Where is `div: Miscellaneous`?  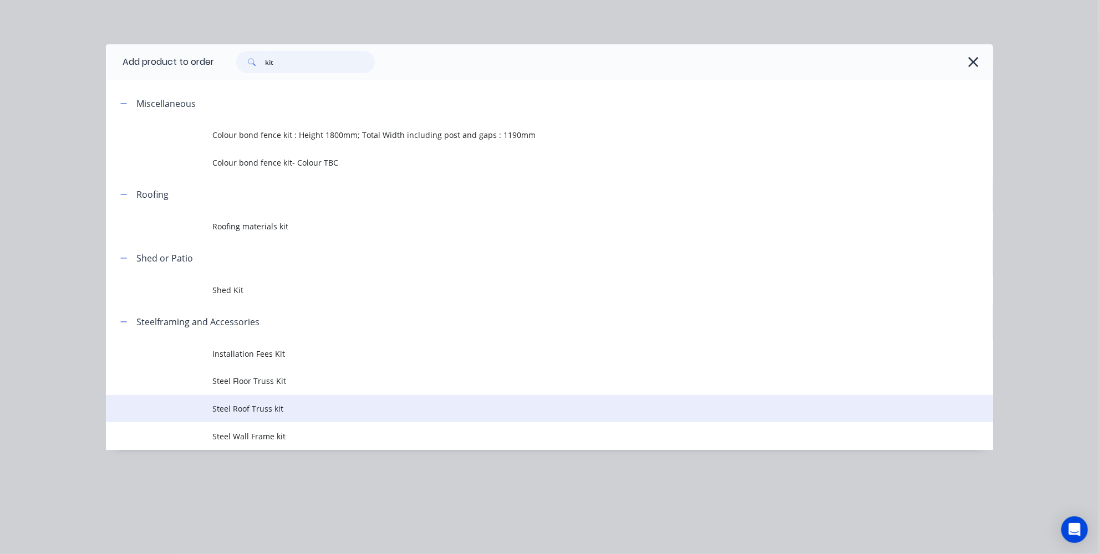
div: Miscellaneous is located at coordinates (166, 104).